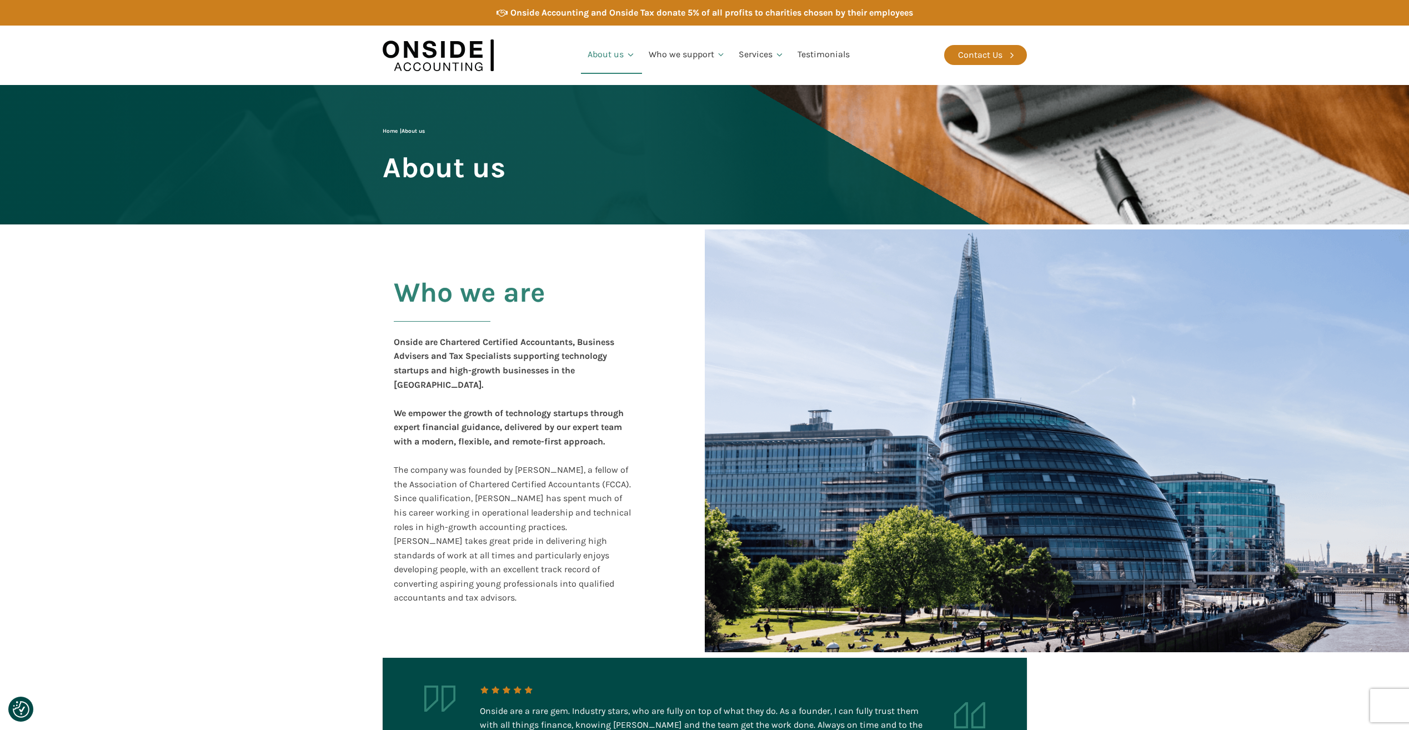 The width and height of the screenshot is (1409, 730). Describe the element at coordinates (762, 55) in the screenshot. I see `a: Services` at that location.